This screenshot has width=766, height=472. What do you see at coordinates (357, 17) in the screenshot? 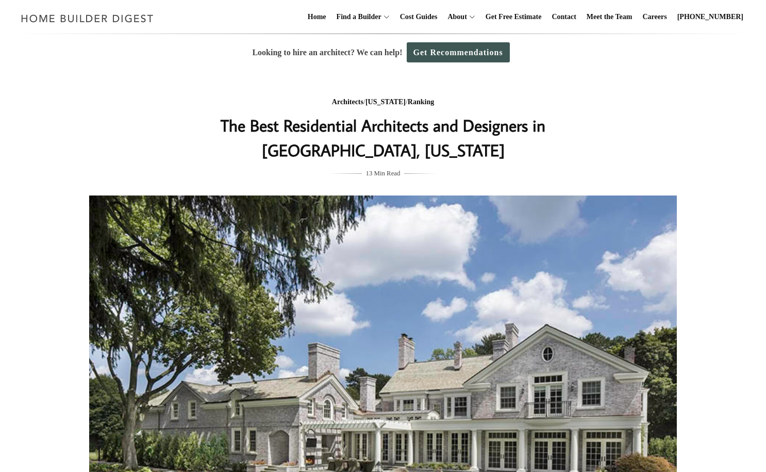
I see `a: Find a Builder` at bounding box center [357, 17].